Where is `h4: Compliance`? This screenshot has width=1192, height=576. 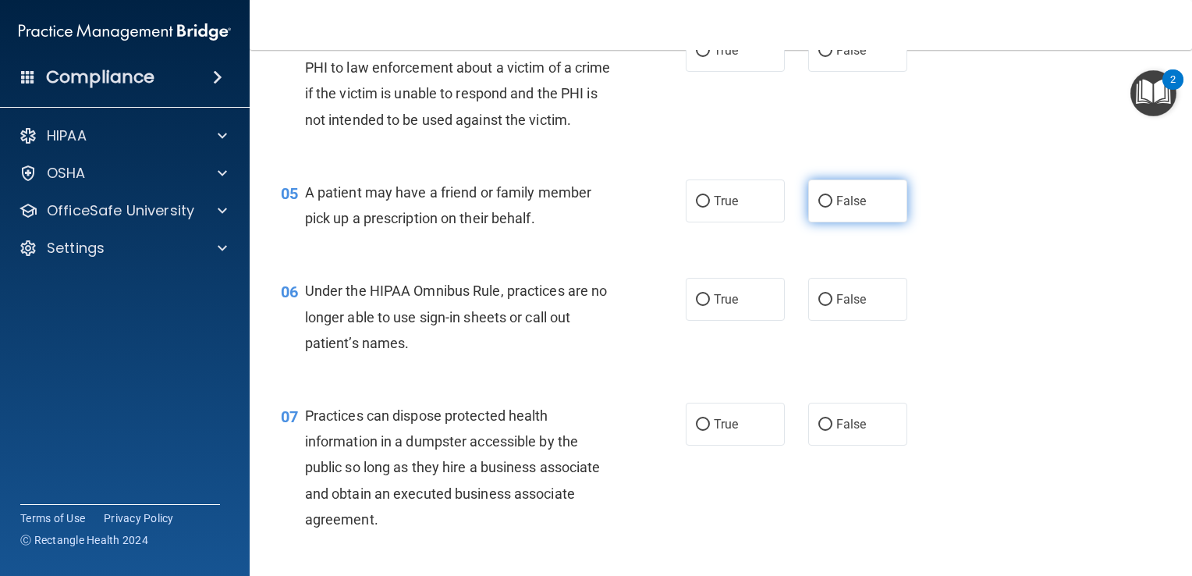 h4: Compliance is located at coordinates (100, 77).